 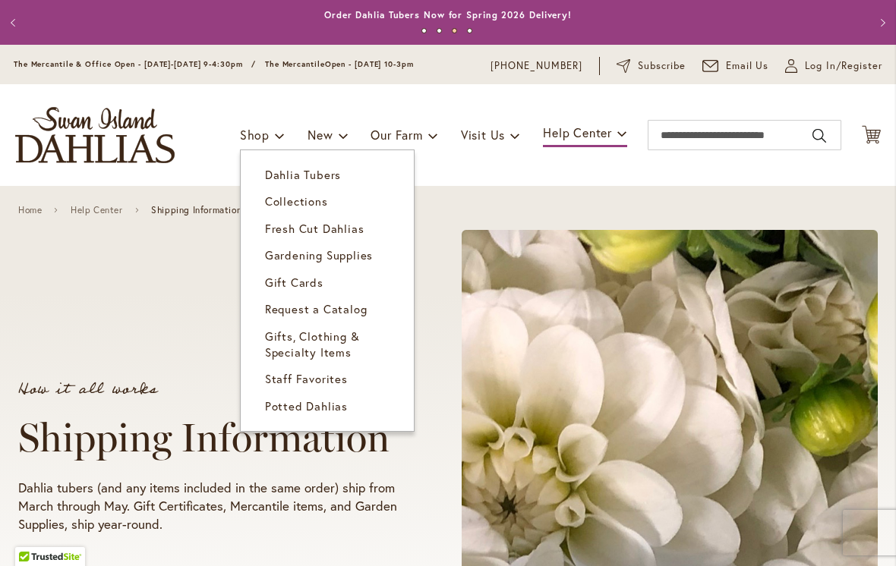 I want to click on span: Dahlia Tubers, so click(x=303, y=175).